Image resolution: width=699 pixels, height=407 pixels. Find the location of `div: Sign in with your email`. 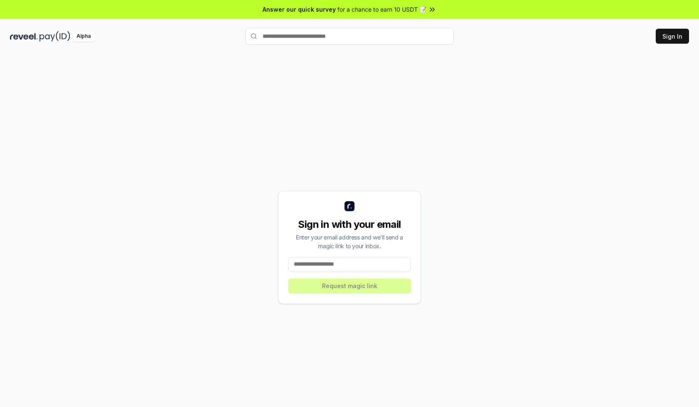

div: Sign in with your email is located at coordinates (349, 225).